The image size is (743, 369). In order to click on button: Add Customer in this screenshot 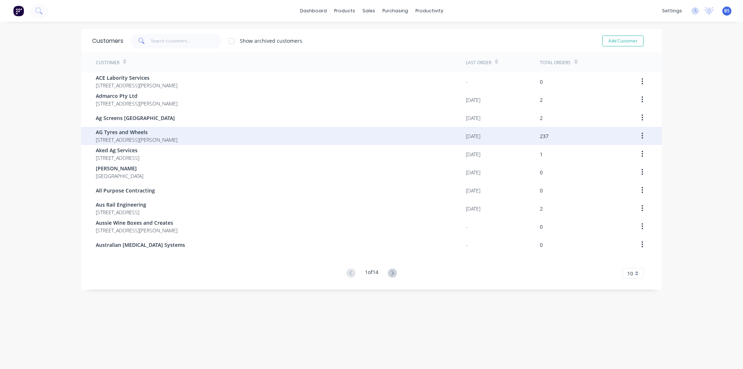, I will do `click(623, 41)`.